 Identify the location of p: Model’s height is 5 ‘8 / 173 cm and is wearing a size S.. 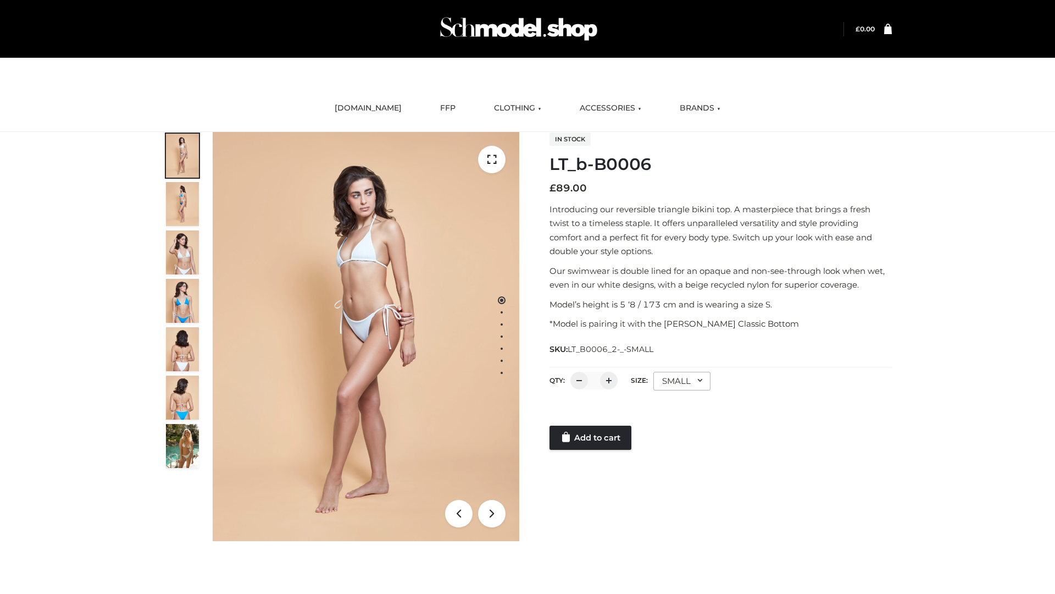
(720, 304).